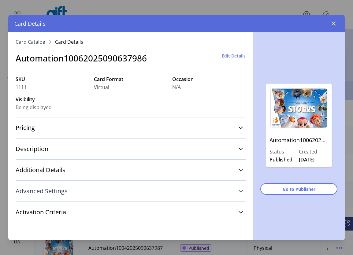 The image size is (353, 255). I want to click on span: Card Catalog, so click(30, 42).